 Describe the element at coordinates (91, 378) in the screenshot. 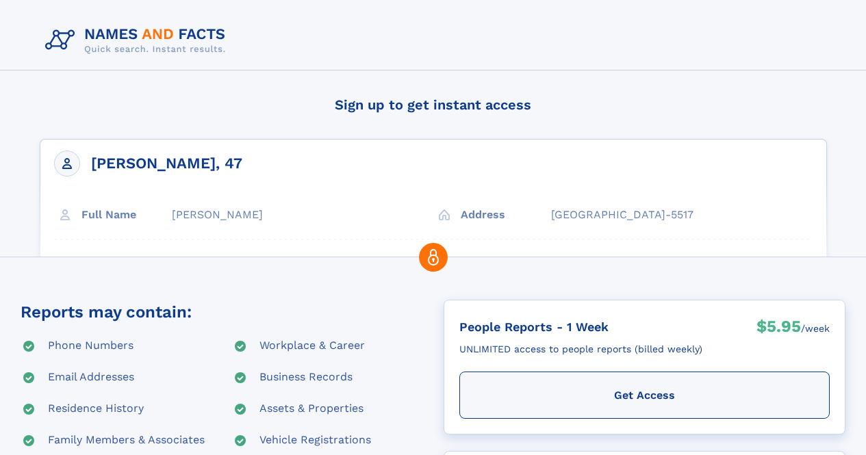

I see `div: Email Addresses` at that location.